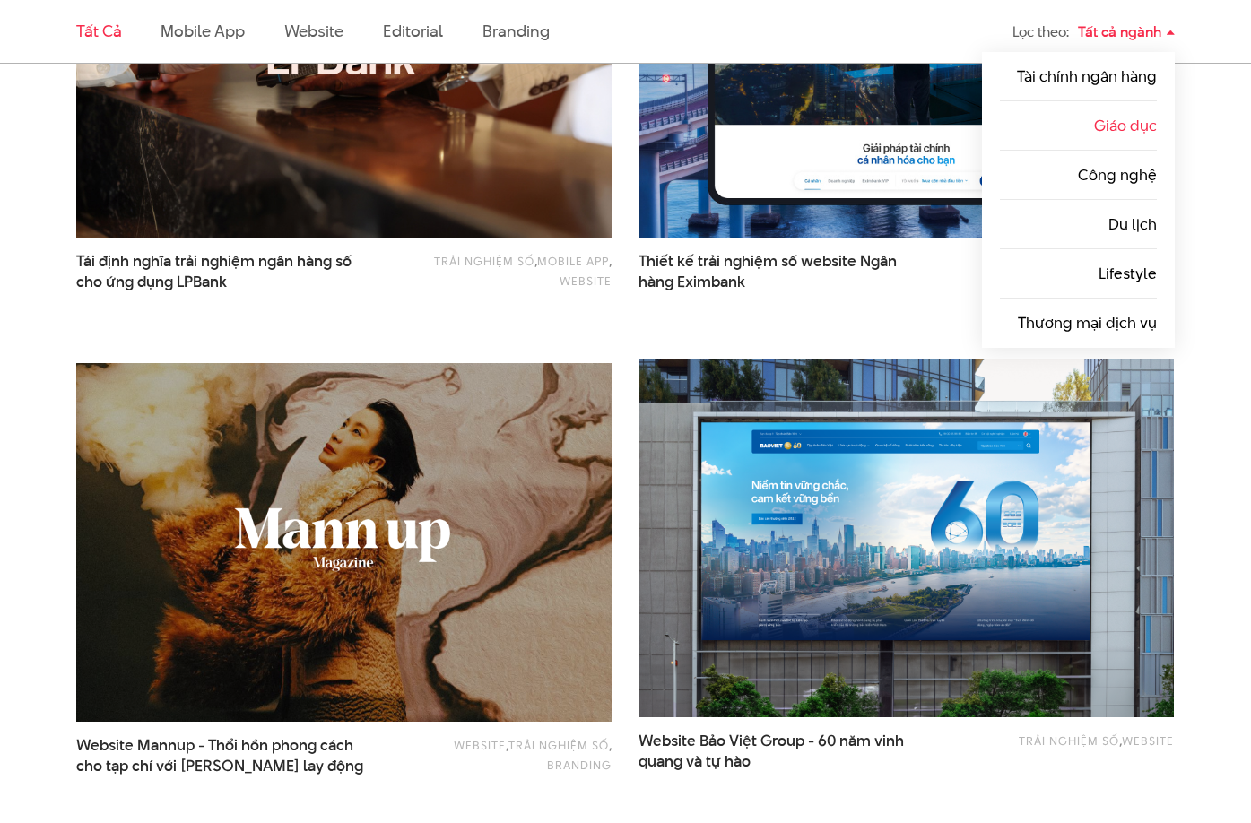 This screenshot has width=1251, height=823. What do you see at coordinates (99, 30) in the screenshot?
I see `a: Tất cả` at bounding box center [99, 30].